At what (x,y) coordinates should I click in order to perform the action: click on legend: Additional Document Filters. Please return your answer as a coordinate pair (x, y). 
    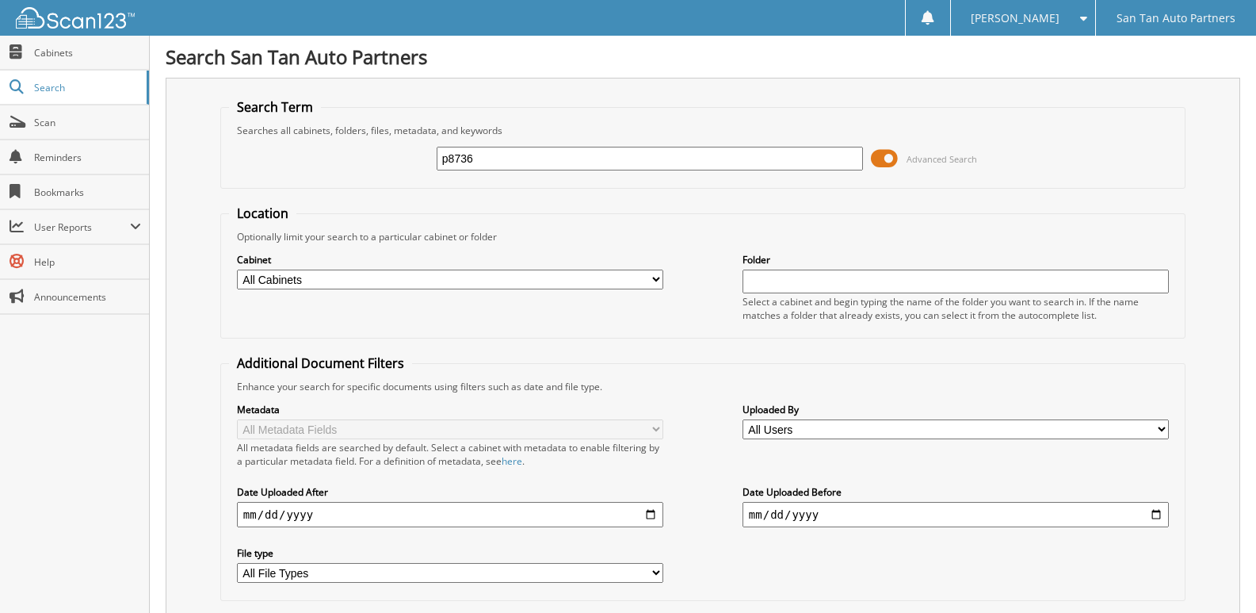
    Looking at the image, I should click on (320, 363).